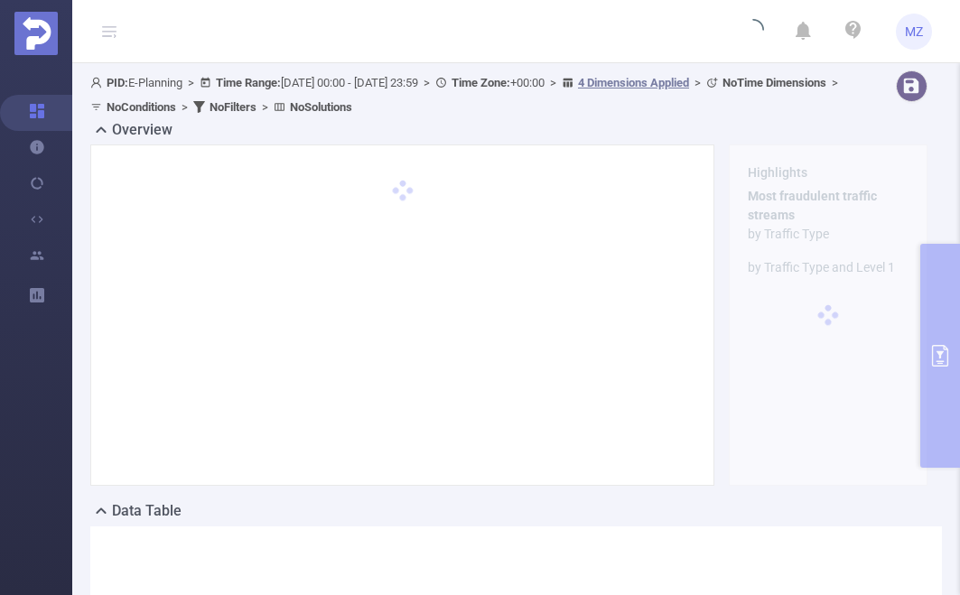 This screenshot has width=960, height=595. What do you see at coordinates (633, 82) in the screenshot?
I see `u: 4 Dimensions Applied` at bounding box center [633, 82].